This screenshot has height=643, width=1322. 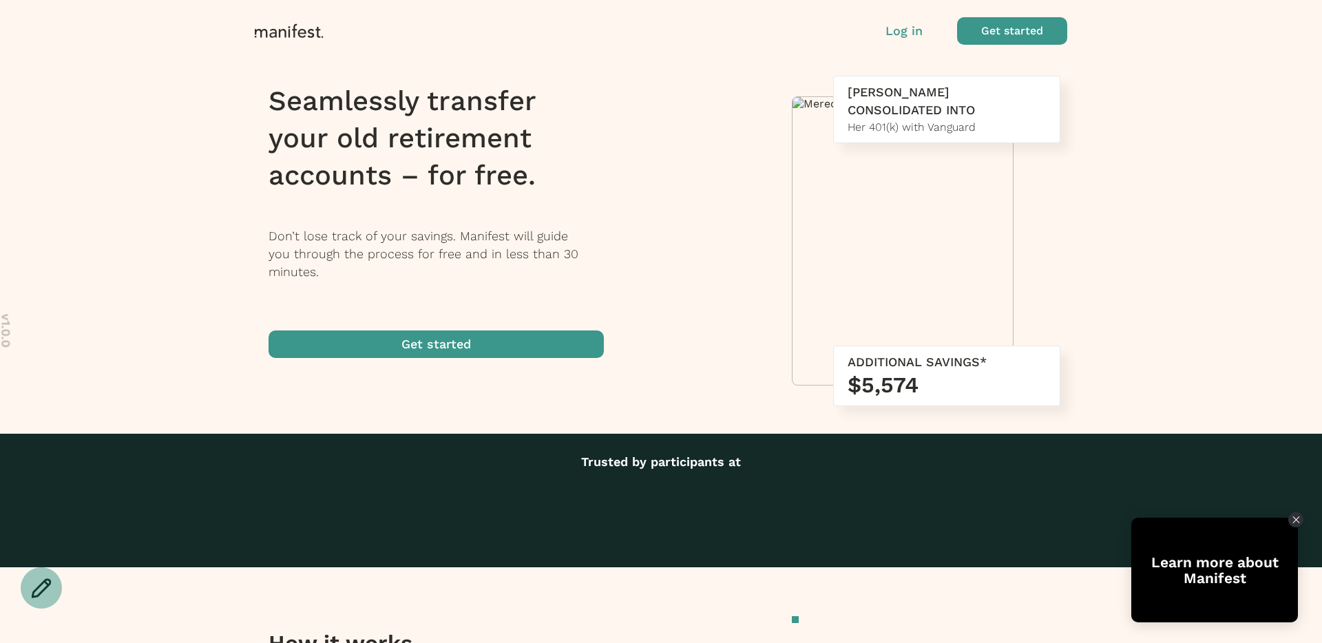 I want to click on p: Log in, so click(x=904, y=31).